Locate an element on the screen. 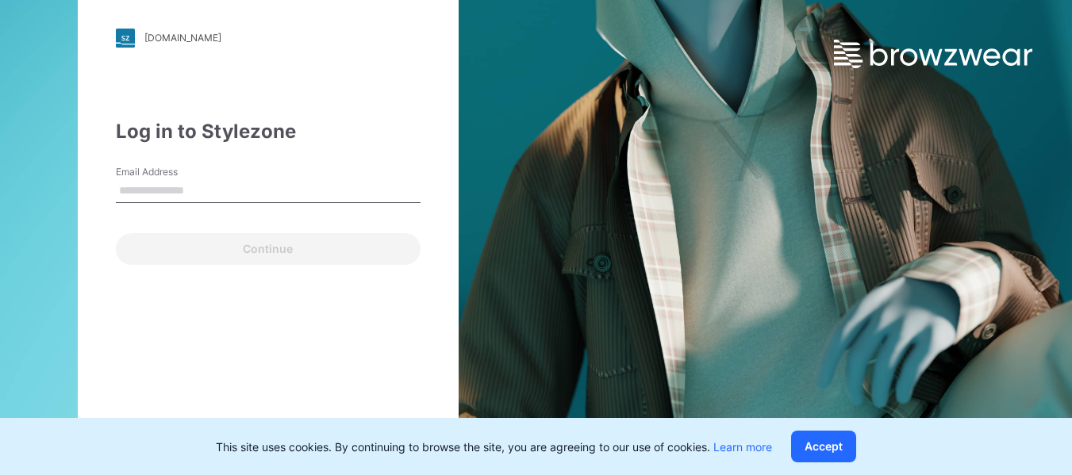 The height and width of the screenshot is (475, 1072). p: This site uses cookies. By continuing to browse the site, you are agreeing to our use of cookies. is located at coordinates (493, 447).